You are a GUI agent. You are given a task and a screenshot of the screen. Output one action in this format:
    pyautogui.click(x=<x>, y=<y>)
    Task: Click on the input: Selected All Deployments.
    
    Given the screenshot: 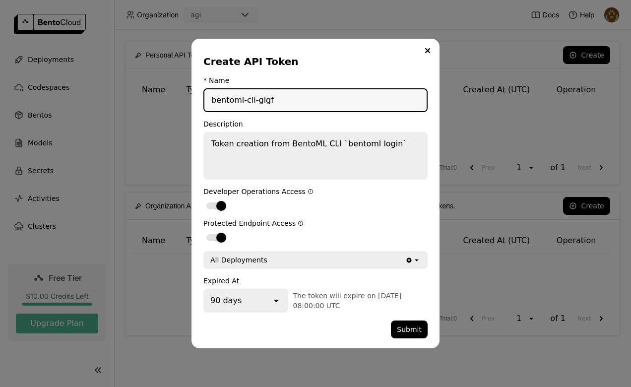 What is the action you would take?
    pyautogui.click(x=269, y=260)
    